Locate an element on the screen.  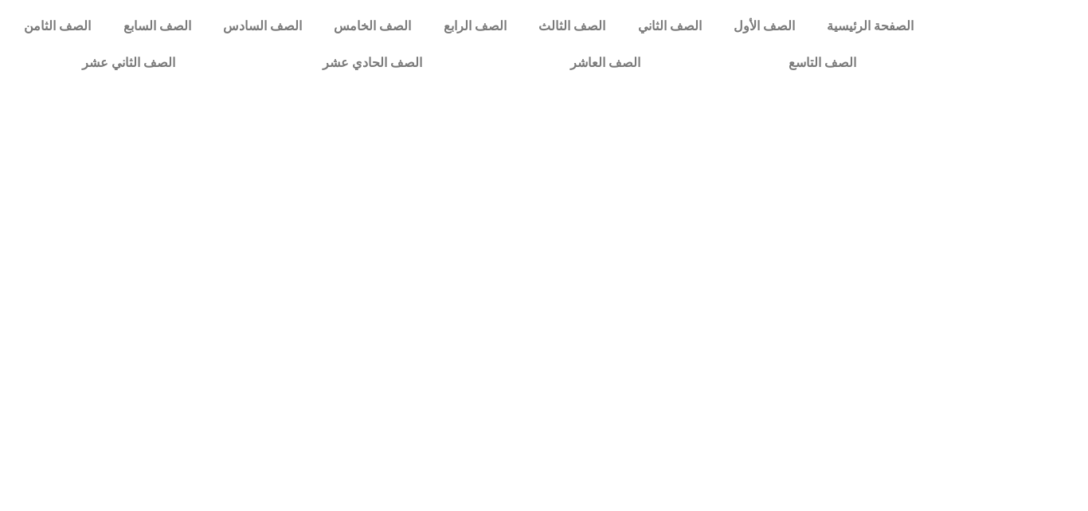
a: الصف الأول is located at coordinates (764, 26).